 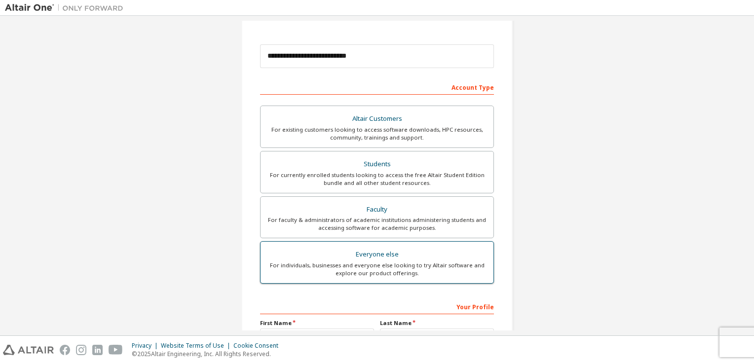 What do you see at coordinates (377, 164) in the screenshot?
I see `div: Students` at bounding box center [377, 164].